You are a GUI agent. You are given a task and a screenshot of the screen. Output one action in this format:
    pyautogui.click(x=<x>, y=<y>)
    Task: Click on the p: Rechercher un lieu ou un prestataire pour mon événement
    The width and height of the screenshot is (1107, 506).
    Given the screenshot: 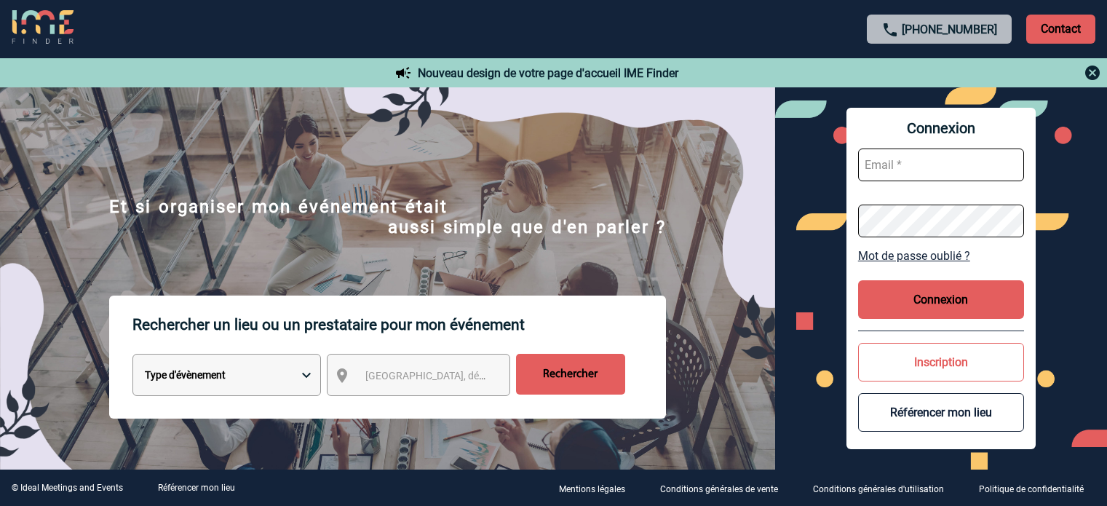 What is the action you would take?
    pyautogui.click(x=399, y=325)
    